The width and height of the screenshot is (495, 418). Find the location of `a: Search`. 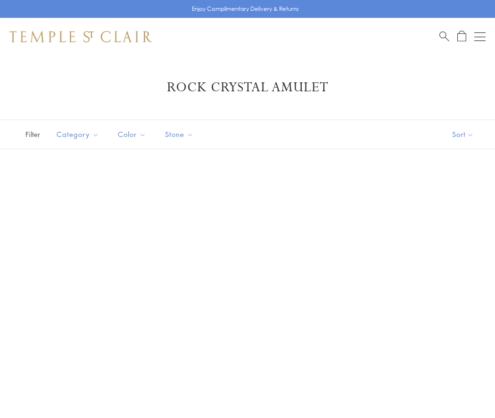

a: Search is located at coordinates (444, 36).